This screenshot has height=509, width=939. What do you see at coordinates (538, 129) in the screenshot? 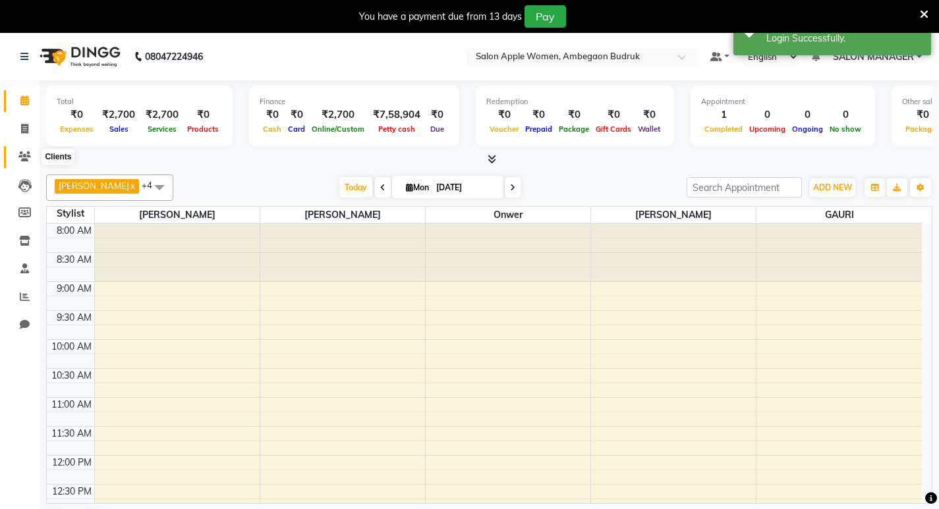
I see `span: Prepaid` at bounding box center [538, 129].